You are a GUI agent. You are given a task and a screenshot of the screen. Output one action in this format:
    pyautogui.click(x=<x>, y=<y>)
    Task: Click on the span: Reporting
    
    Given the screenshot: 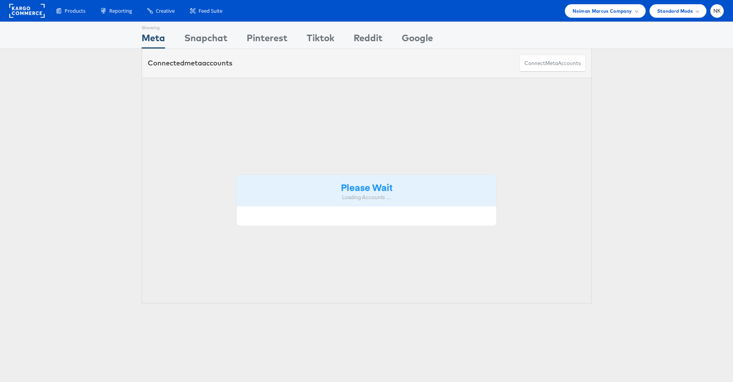 What is the action you would take?
    pyautogui.click(x=120, y=11)
    